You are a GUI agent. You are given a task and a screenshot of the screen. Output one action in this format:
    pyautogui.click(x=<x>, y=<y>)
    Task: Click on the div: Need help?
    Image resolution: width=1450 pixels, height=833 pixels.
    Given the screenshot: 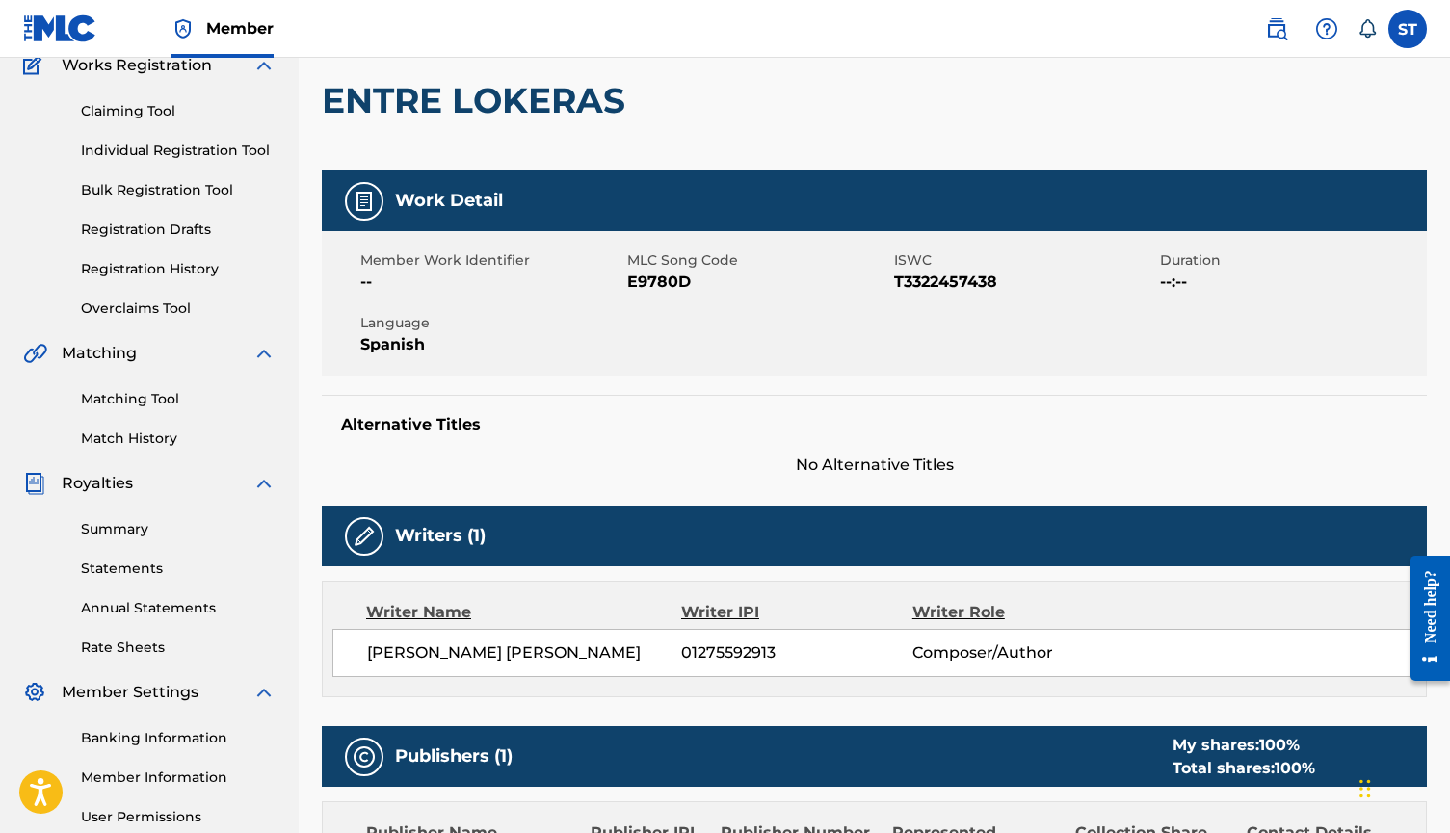 What is the action you would take?
    pyautogui.click(x=34, y=67)
    